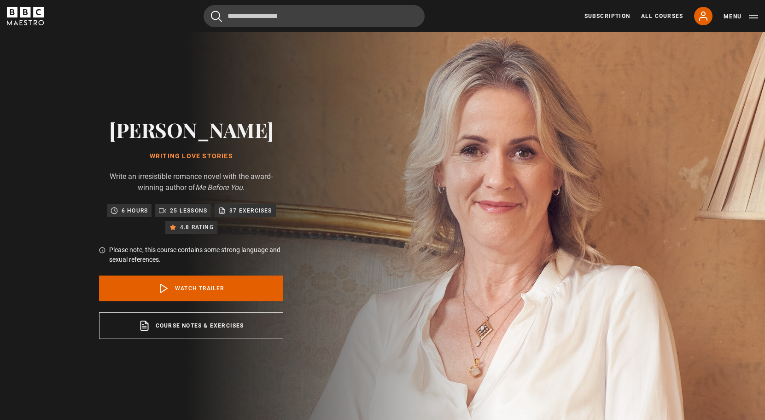  I want to click on button: Submit the search query, so click(216, 16).